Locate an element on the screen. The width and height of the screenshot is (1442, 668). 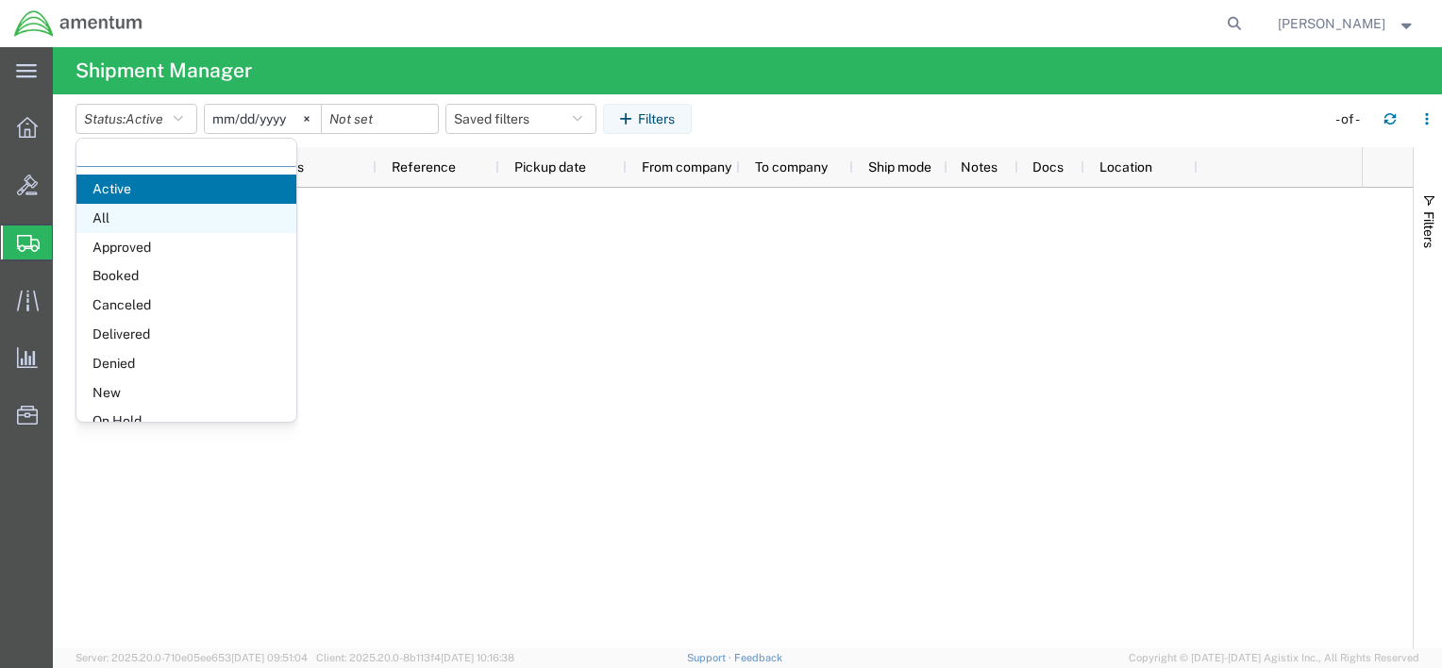
span: Francisco Talavera is located at coordinates (1332, 24).